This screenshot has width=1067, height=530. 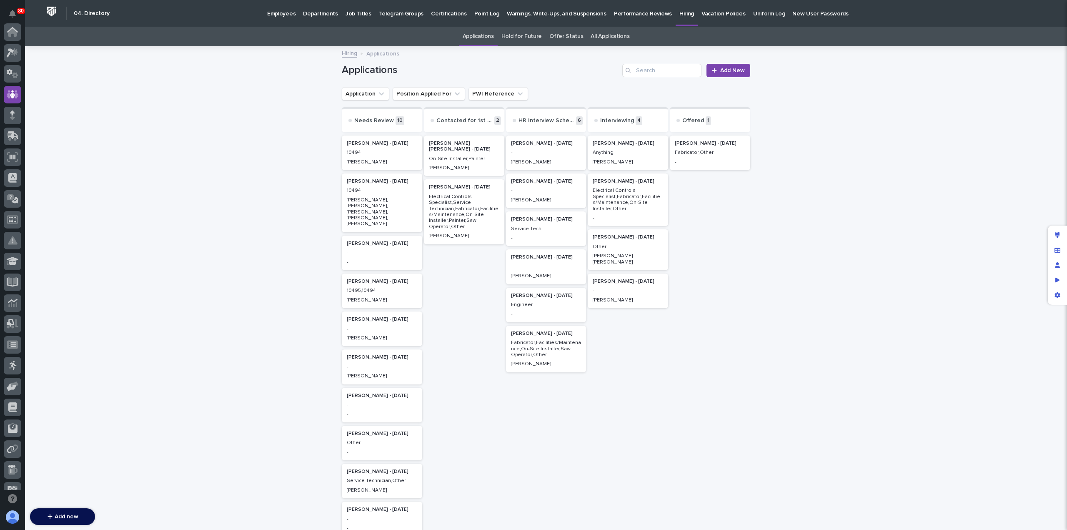 I want to click on p: Service Tech, so click(x=546, y=229).